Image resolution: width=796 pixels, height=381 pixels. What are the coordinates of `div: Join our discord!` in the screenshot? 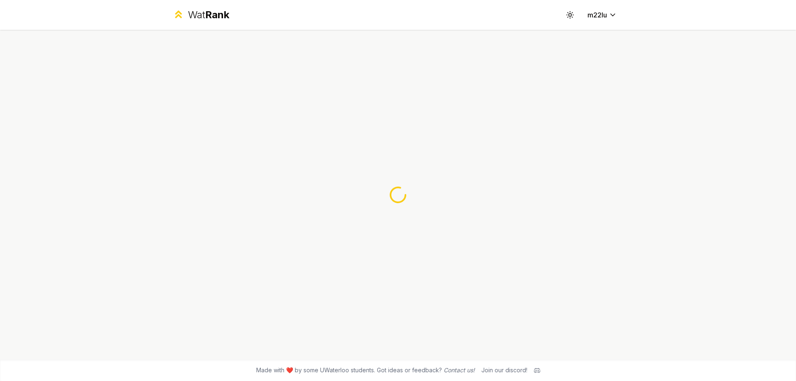 It's located at (504, 370).